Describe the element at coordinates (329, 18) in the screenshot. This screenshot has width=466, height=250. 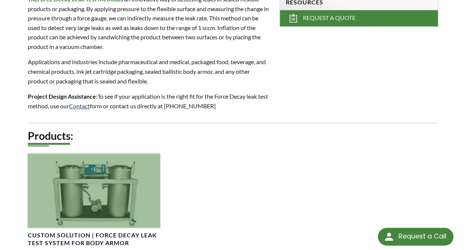
I see `span: Request a Quote` at that location.